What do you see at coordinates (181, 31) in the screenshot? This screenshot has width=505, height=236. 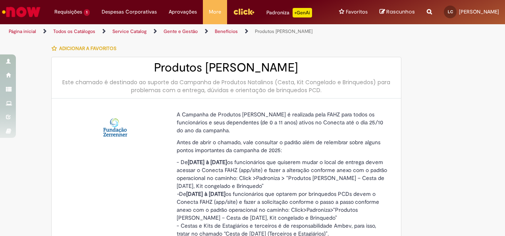 I see `a: Gente e Gestão` at bounding box center [181, 31].